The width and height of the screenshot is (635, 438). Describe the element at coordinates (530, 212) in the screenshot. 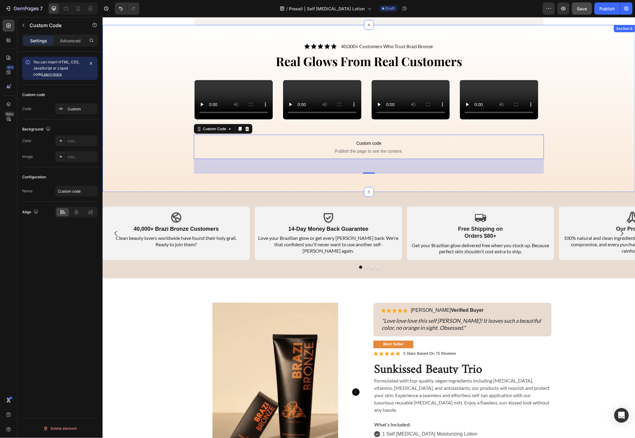

I see `strong: Our Promise` at that location.